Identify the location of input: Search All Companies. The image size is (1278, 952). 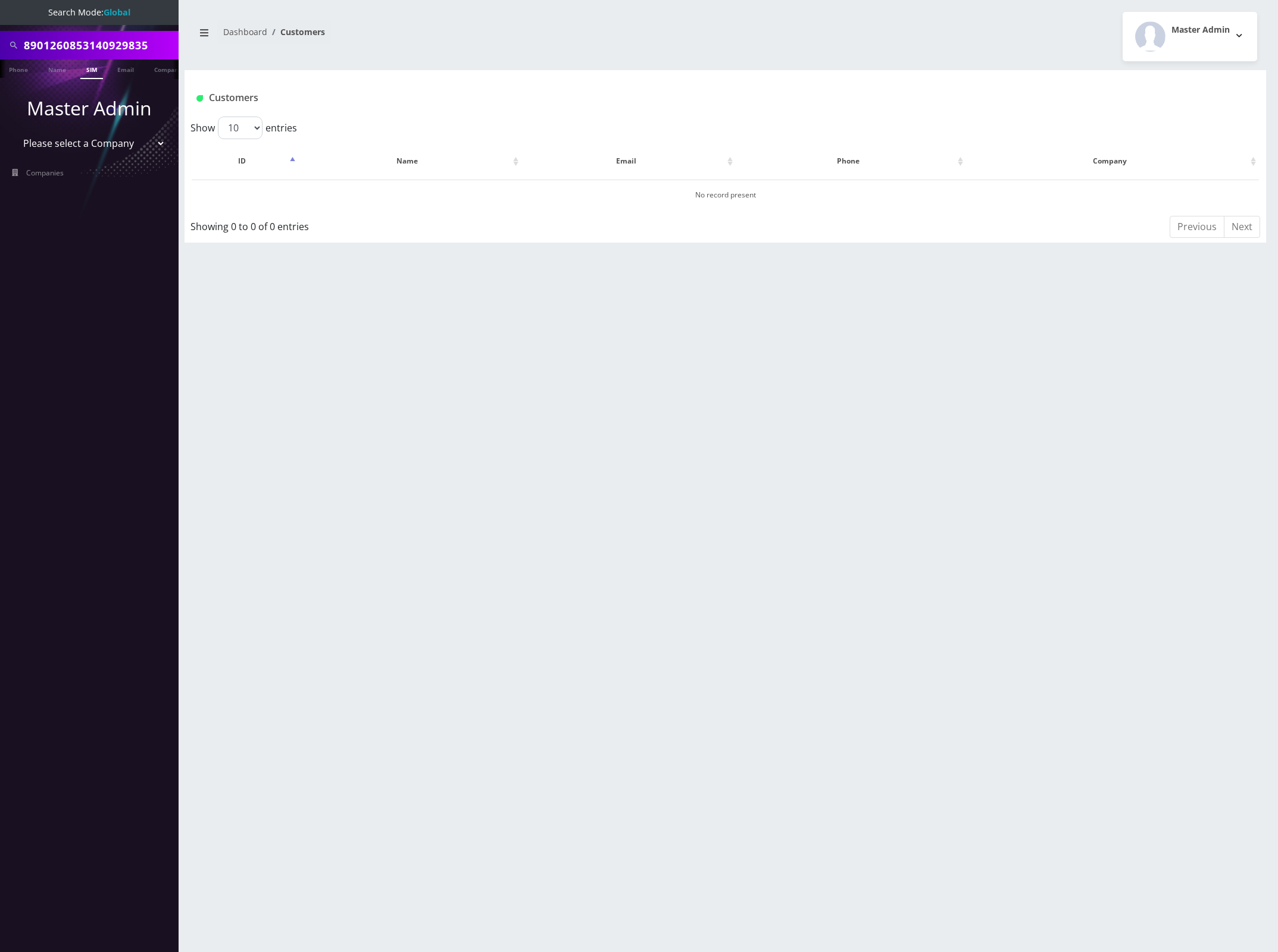
(99, 46).